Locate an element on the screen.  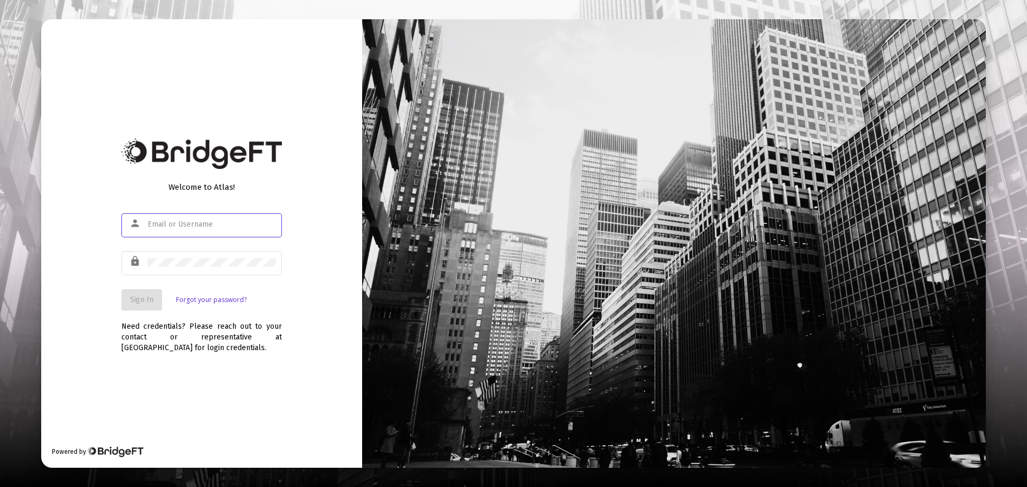
div: Welcome to Atlas! is located at coordinates (202, 187).